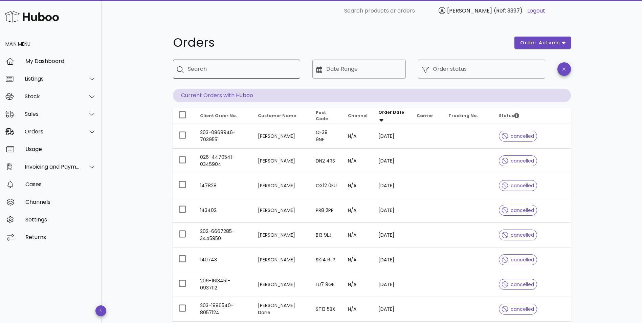  I want to click on td: PR8 2PP, so click(326, 210).